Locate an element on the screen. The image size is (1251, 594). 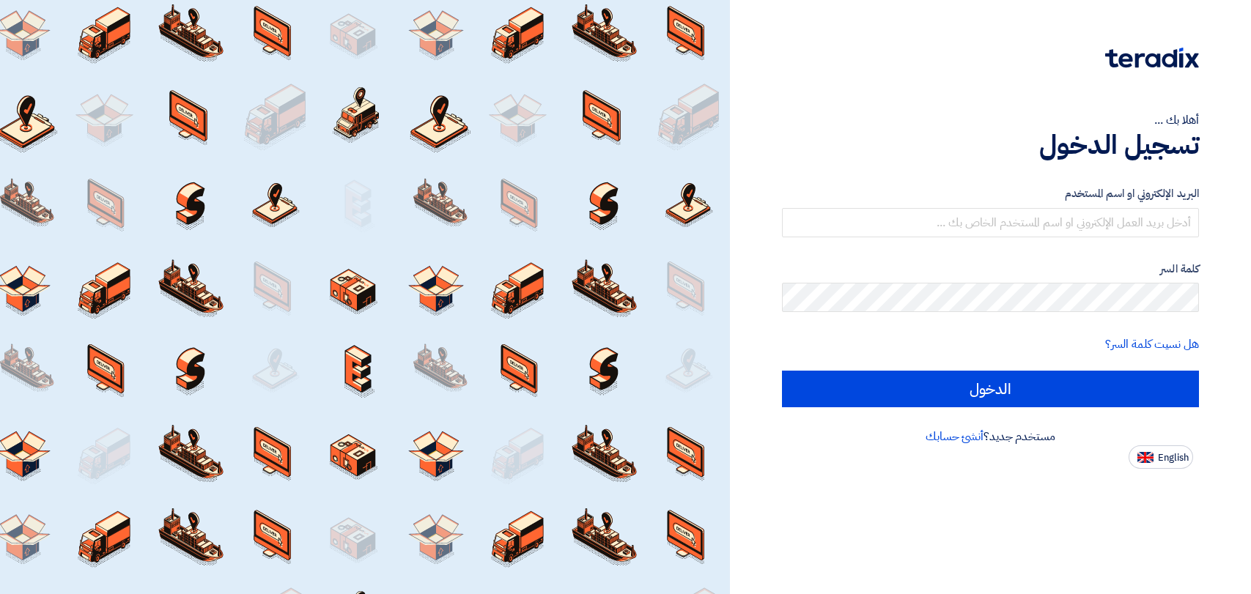
a: أنشئ حسابك is located at coordinates (954, 437).